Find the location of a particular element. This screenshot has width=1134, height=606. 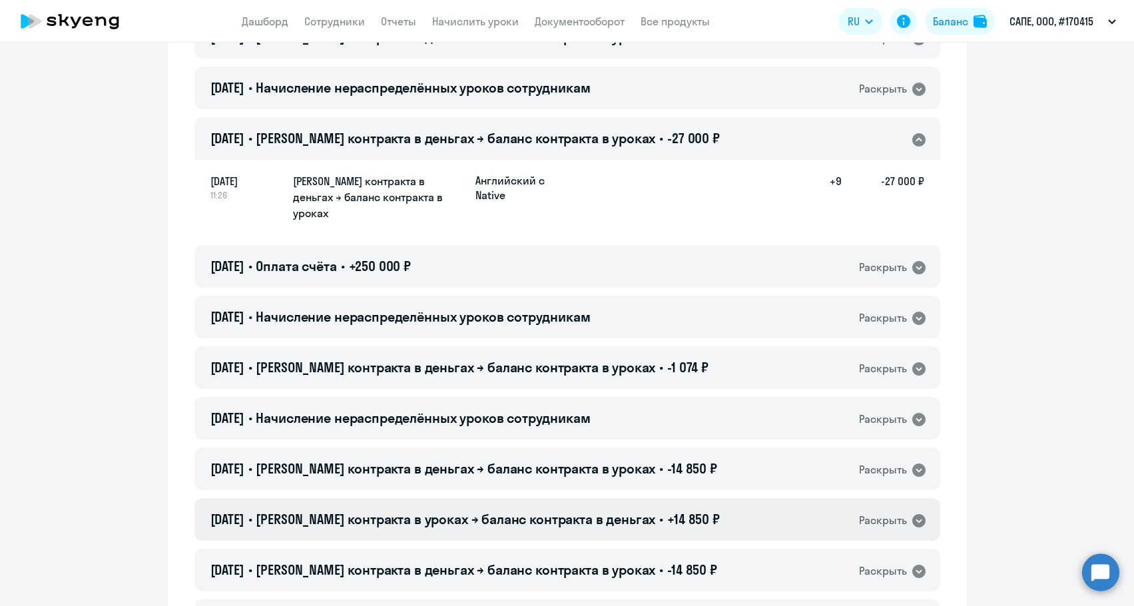

span: +14 850 ₽ is located at coordinates (693, 519).